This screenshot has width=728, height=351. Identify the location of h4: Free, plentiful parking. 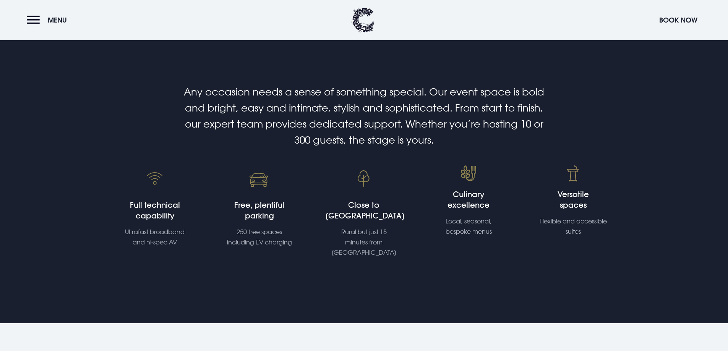
(259, 211).